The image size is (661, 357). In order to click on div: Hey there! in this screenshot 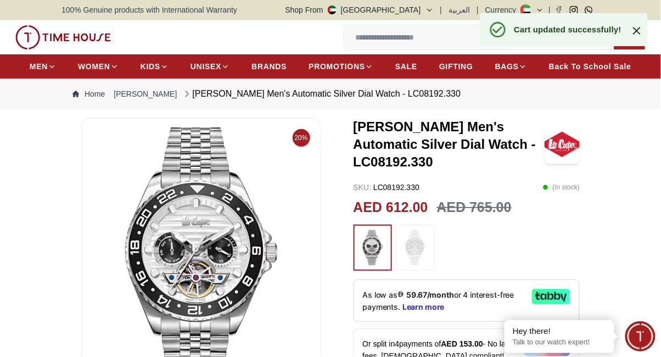, I will do `click(559, 331)`.